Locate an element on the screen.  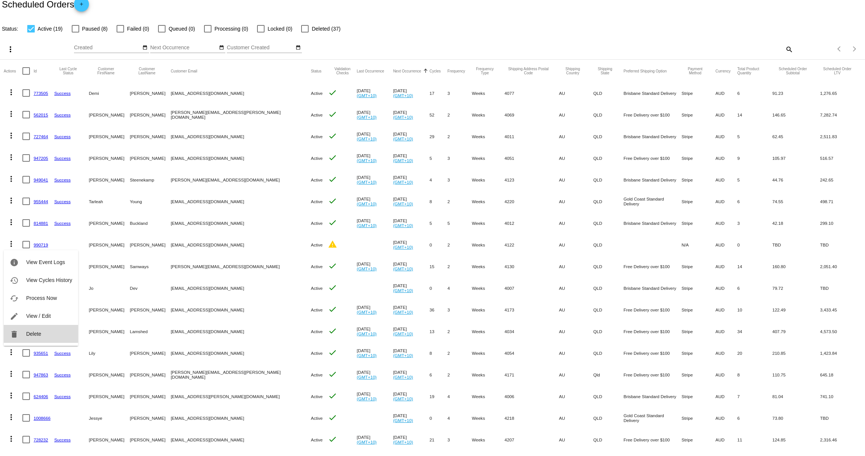
mat-icon: delete is located at coordinates (14, 334).